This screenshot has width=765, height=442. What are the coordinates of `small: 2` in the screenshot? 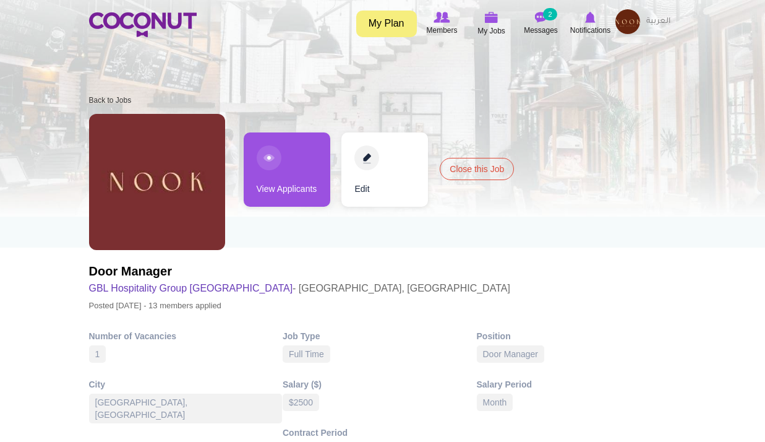 It's located at (550, 14).